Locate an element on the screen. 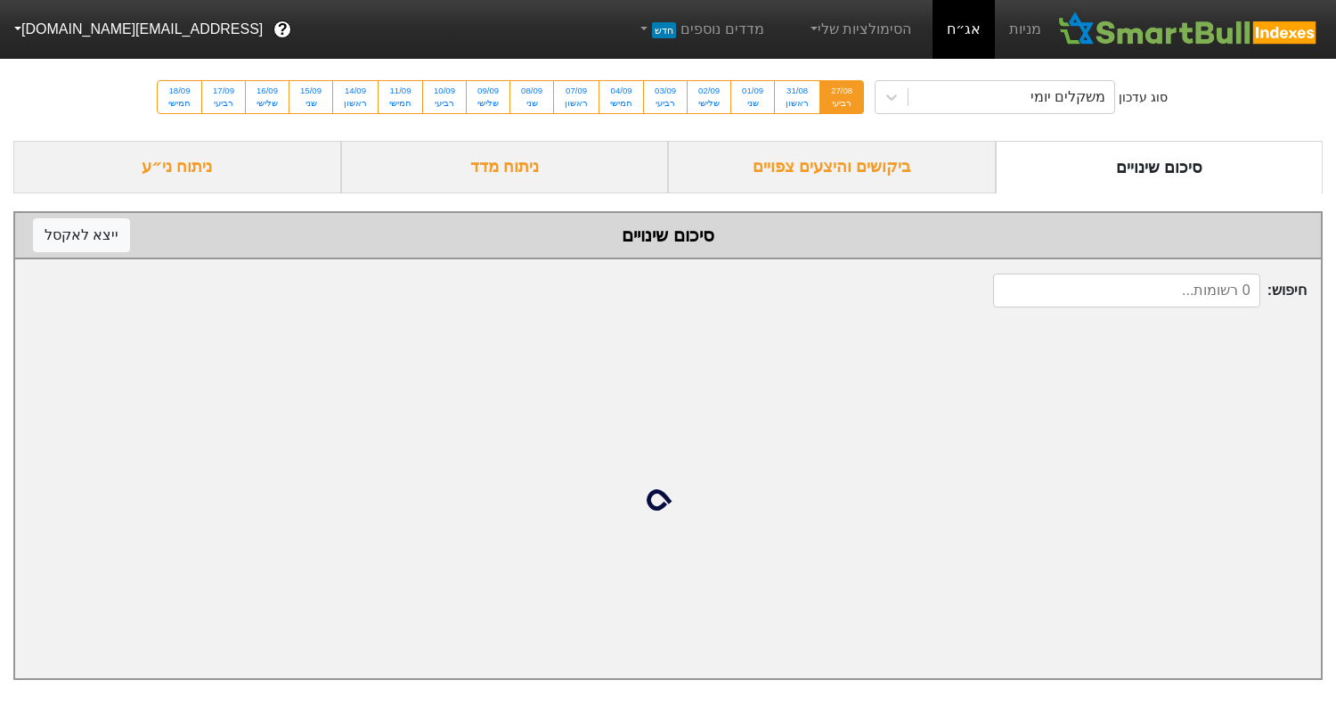 Image resolution: width=1336 pixels, height=721 pixels. div: 04/09 is located at coordinates (621, 91).